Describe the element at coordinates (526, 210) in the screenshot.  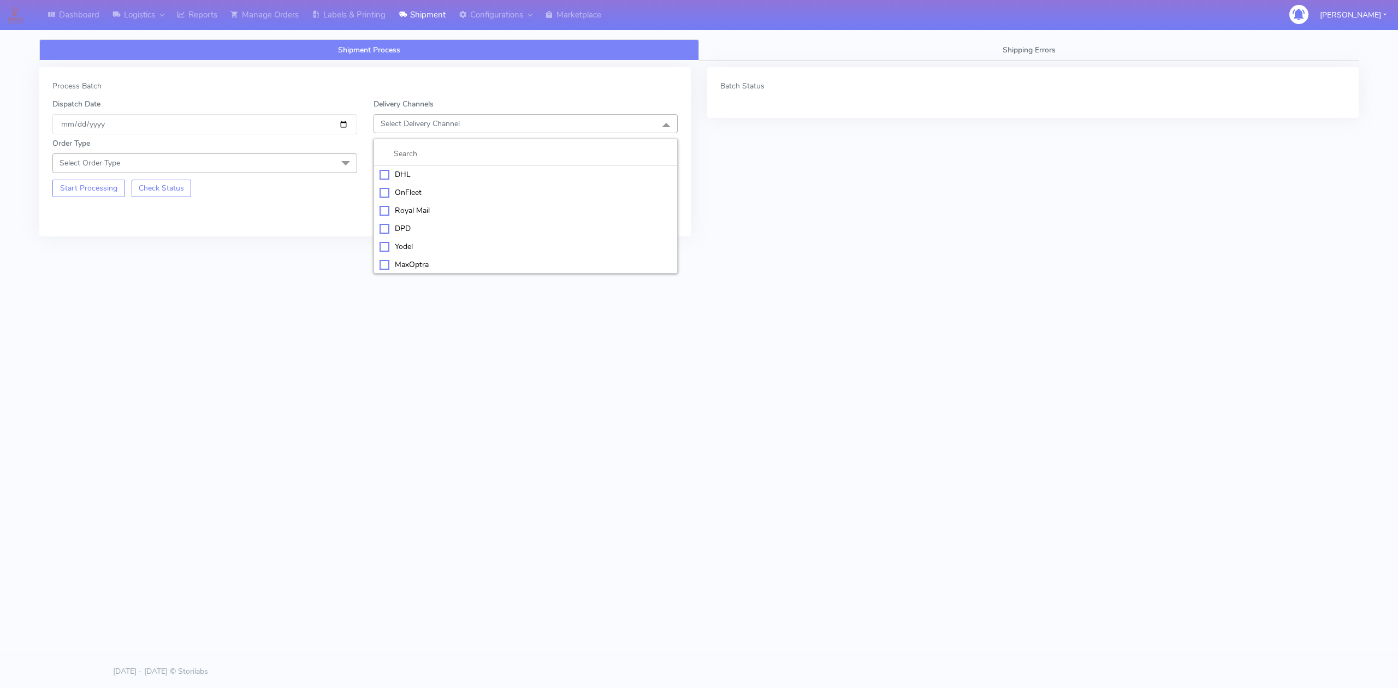
I see `div: Royal Mail` at that location.